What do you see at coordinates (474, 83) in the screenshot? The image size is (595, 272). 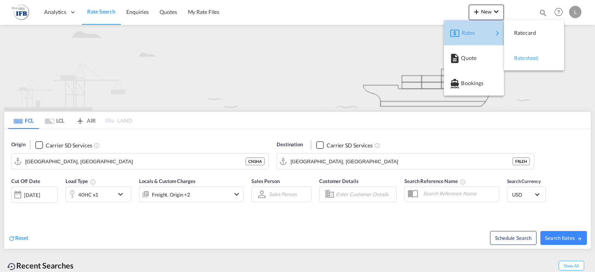 I see `div: Bookings` at bounding box center [474, 83].